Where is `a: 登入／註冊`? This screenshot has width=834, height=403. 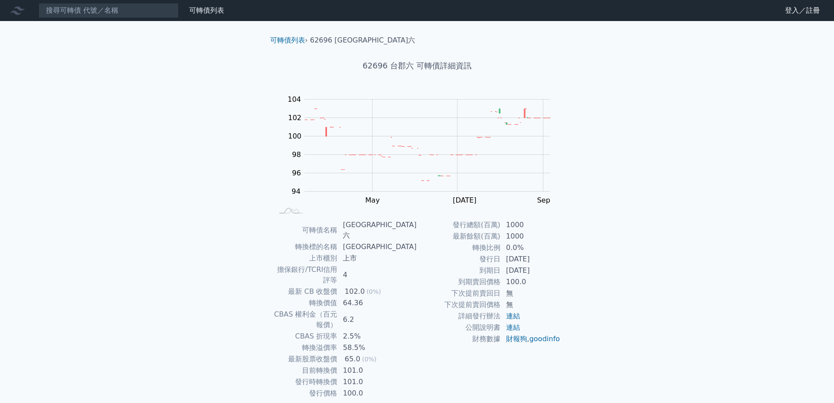 a: 登入／註冊 is located at coordinates (803, 11).